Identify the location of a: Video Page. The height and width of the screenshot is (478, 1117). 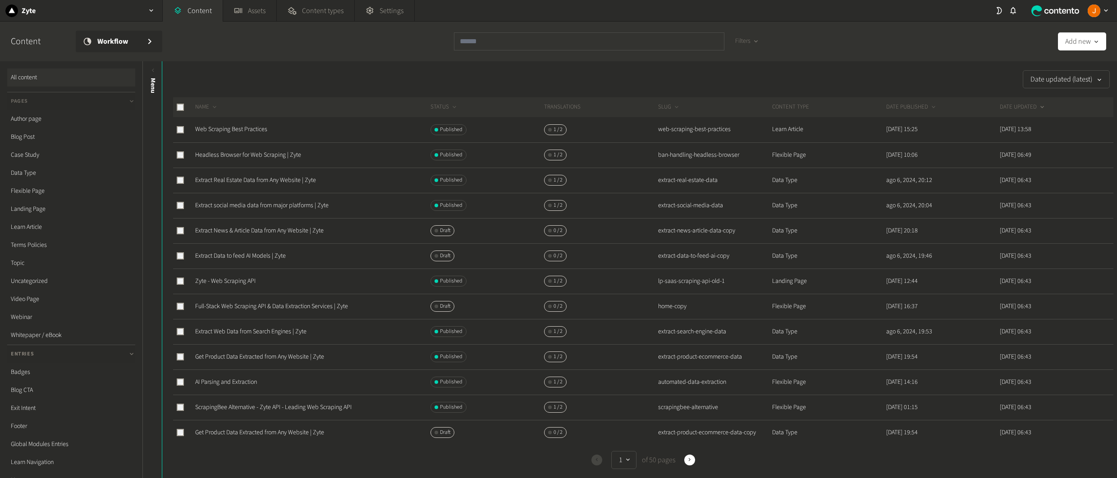
(71, 299).